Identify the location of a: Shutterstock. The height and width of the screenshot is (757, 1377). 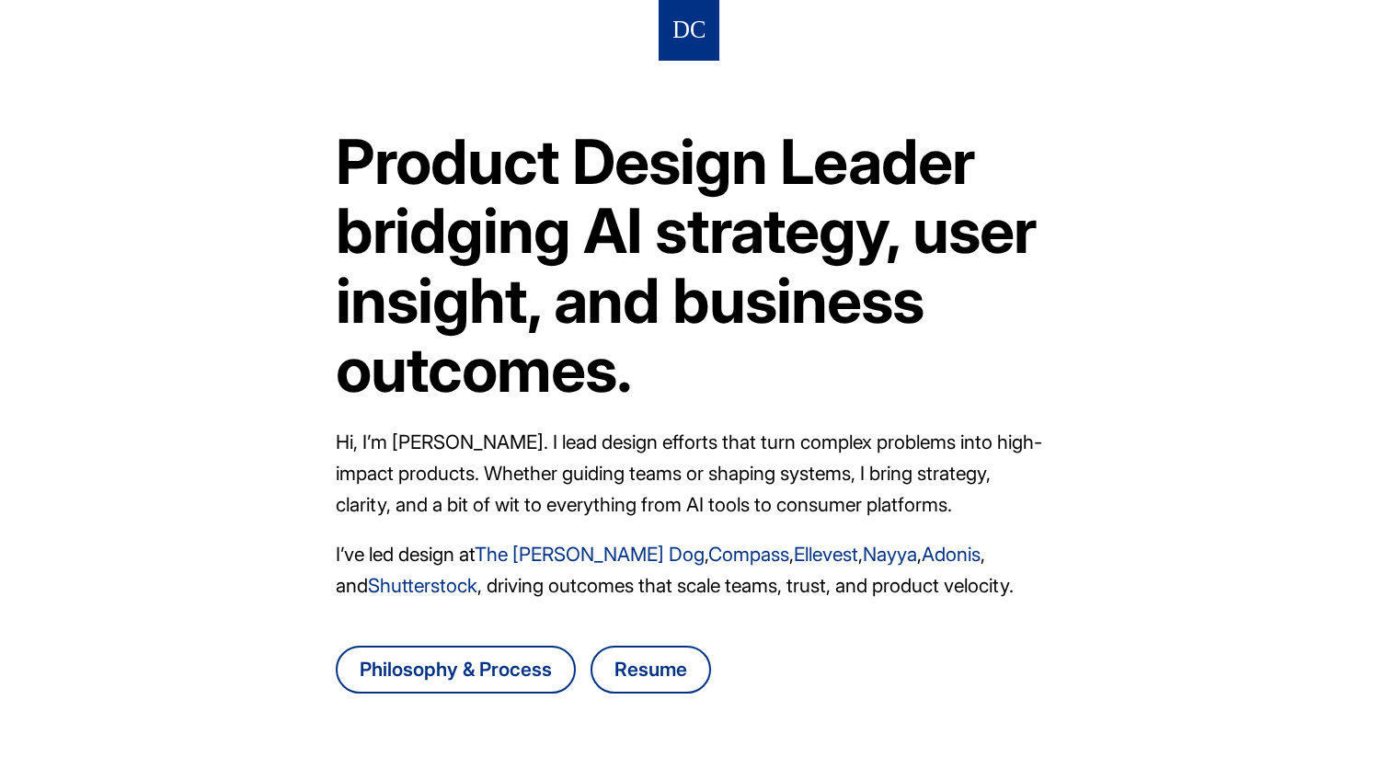
(422, 585).